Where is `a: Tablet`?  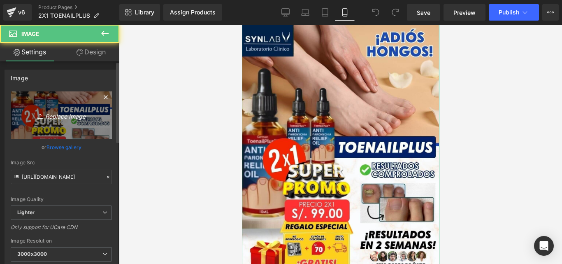
a: Tablet is located at coordinates (325, 12).